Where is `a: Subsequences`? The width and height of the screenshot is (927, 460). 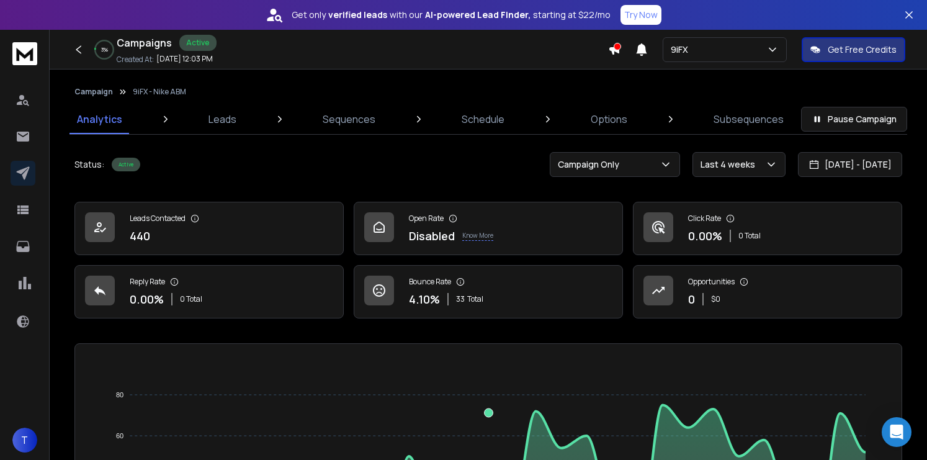
a: Subsequences is located at coordinates (748, 119).